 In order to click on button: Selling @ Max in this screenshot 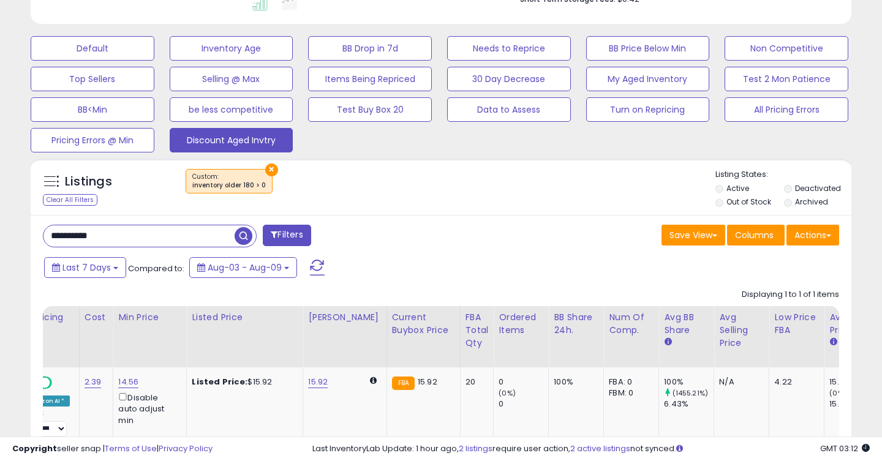, I will do `click(231, 79)`.